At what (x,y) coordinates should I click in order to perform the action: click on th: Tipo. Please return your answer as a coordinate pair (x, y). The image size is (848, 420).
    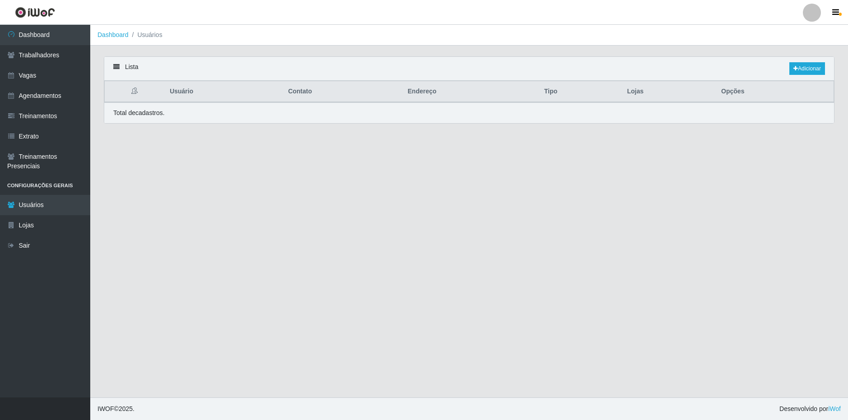
    Looking at the image, I should click on (581, 92).